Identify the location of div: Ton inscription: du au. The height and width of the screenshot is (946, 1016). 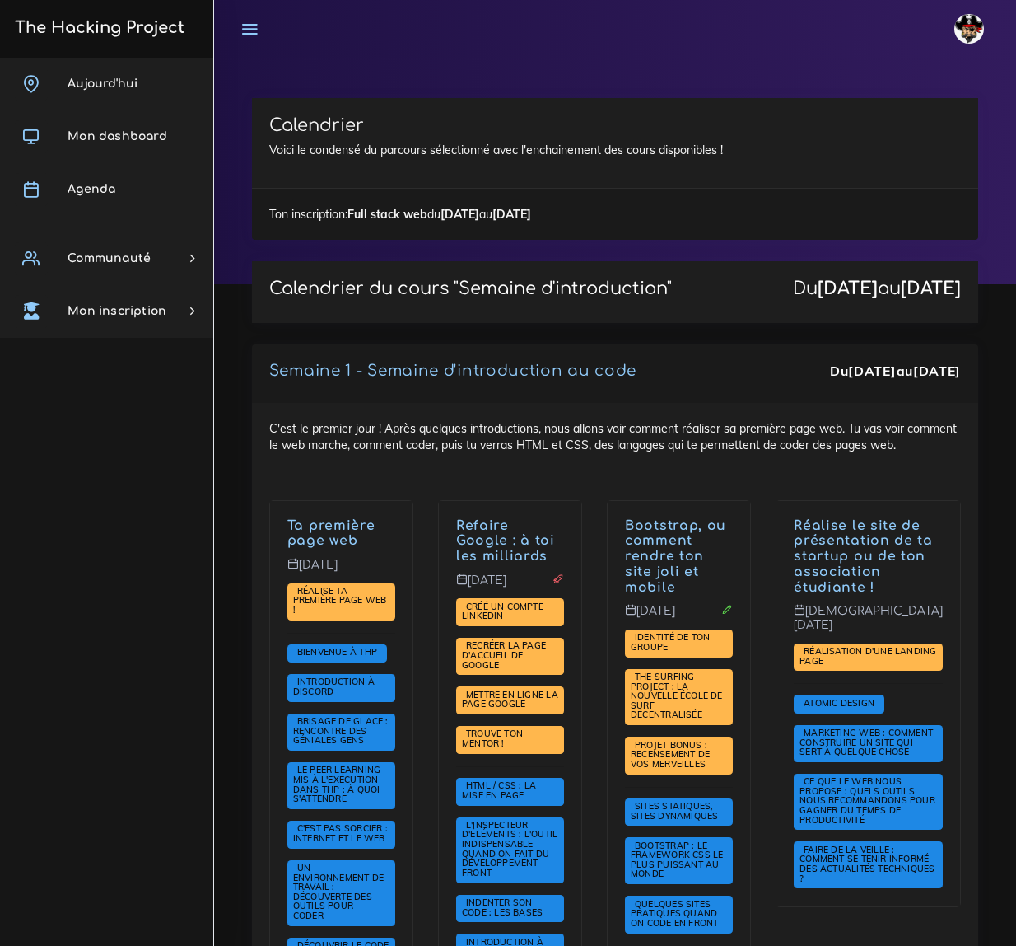
(615, 213).